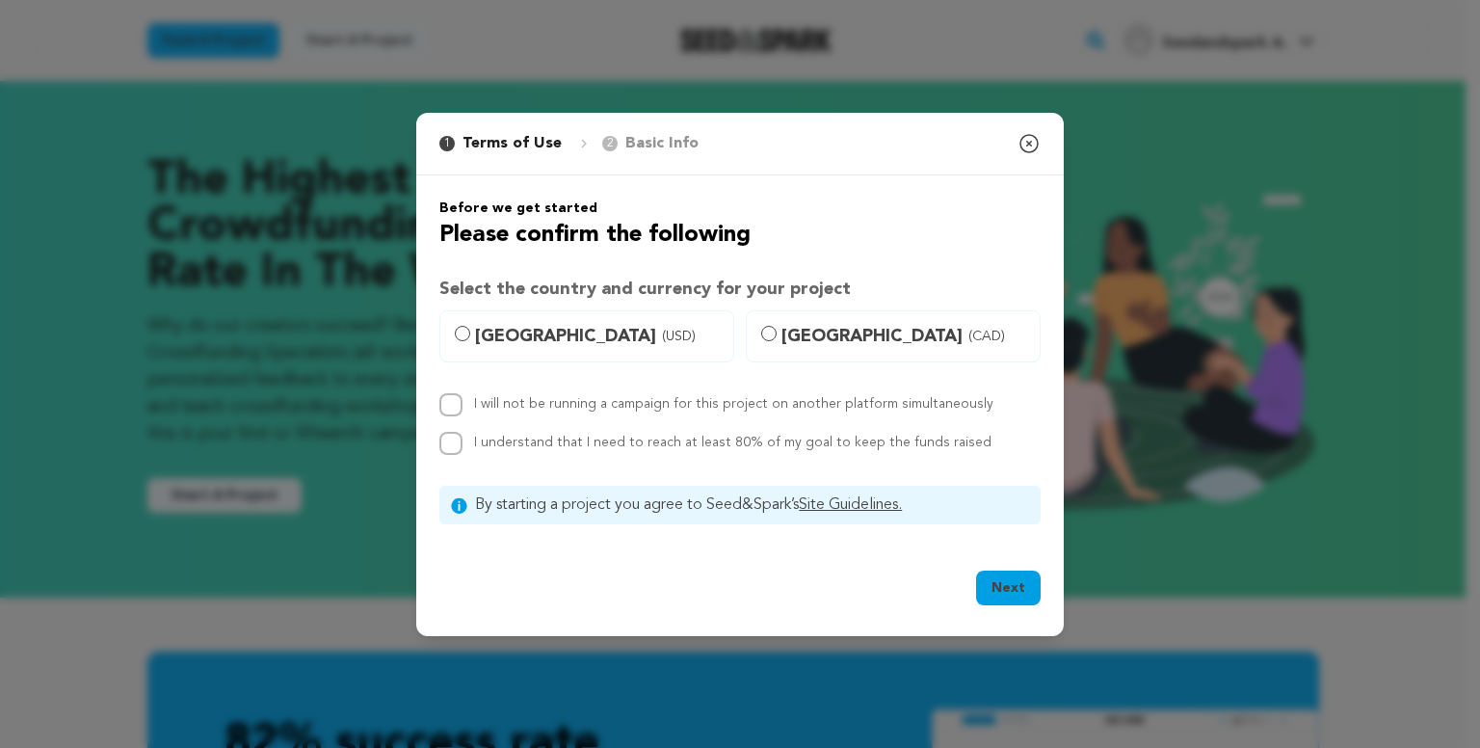 The width and height of the screenshot is (1480, 748). Describe the element at coordinates (733, 442) in the screenshot. I see `label: I understand that I need to reach at least 80% of my goal to keep the funds raised` at that location.